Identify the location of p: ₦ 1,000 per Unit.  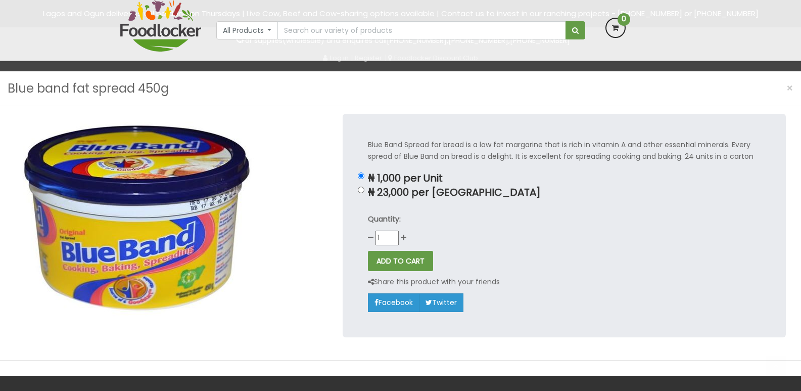
(564, 178).